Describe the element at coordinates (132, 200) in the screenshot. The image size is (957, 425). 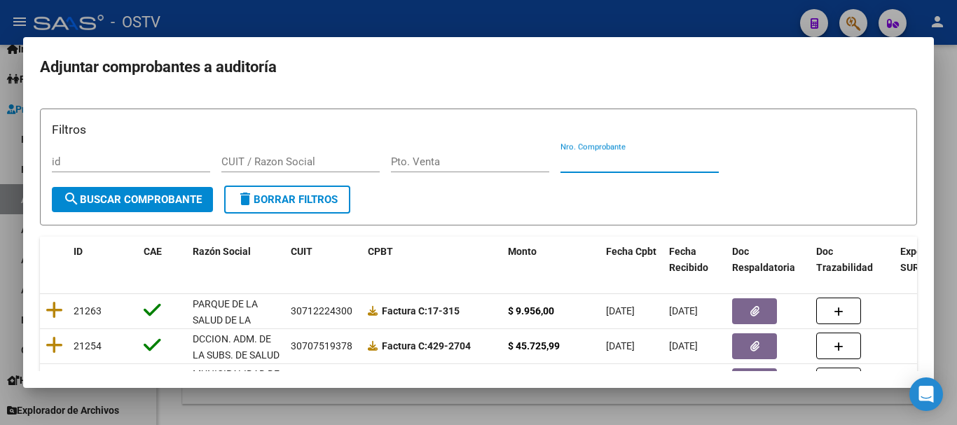
I see `button: Buscar Comprobante` at that location.